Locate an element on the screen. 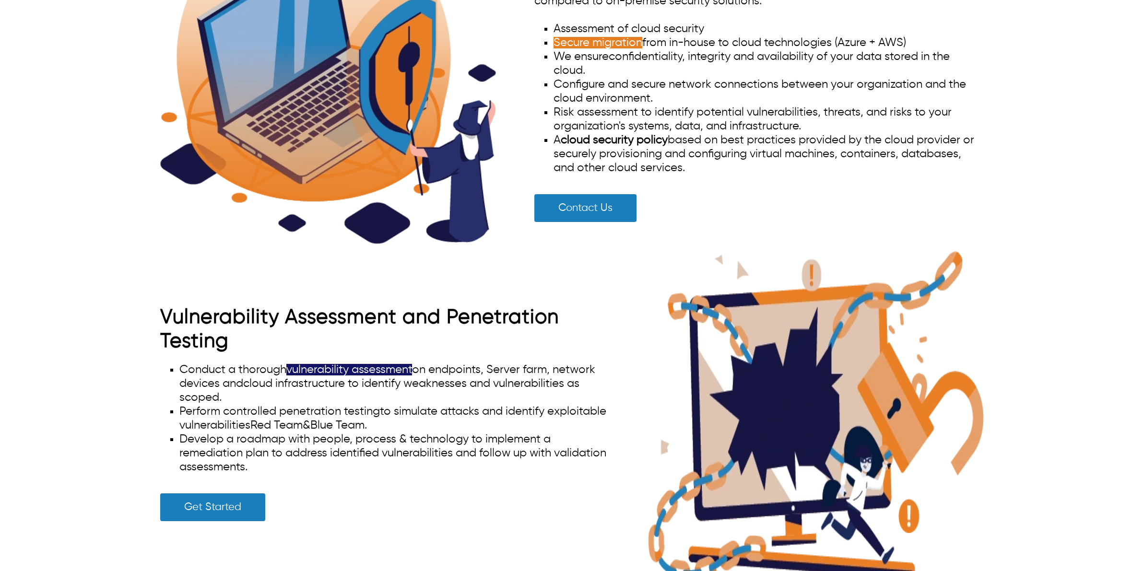 The image size is (1144, 571). span: cloud infrastructure to identify weaknesses and vulnerabilities as scoped. is located at coordinates (379, 390).